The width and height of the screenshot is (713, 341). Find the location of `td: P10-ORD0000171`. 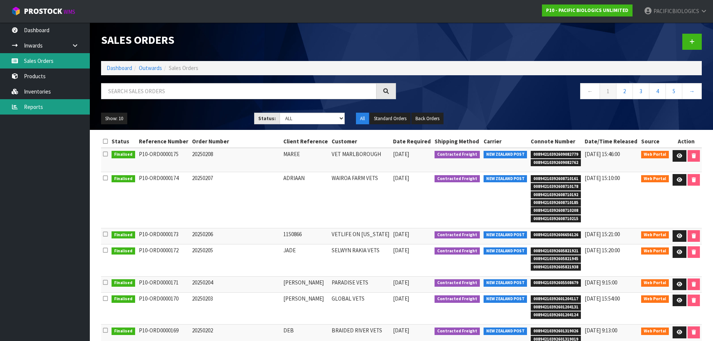

td: P10-ORD0000171 is located at coordinates (163, 284).